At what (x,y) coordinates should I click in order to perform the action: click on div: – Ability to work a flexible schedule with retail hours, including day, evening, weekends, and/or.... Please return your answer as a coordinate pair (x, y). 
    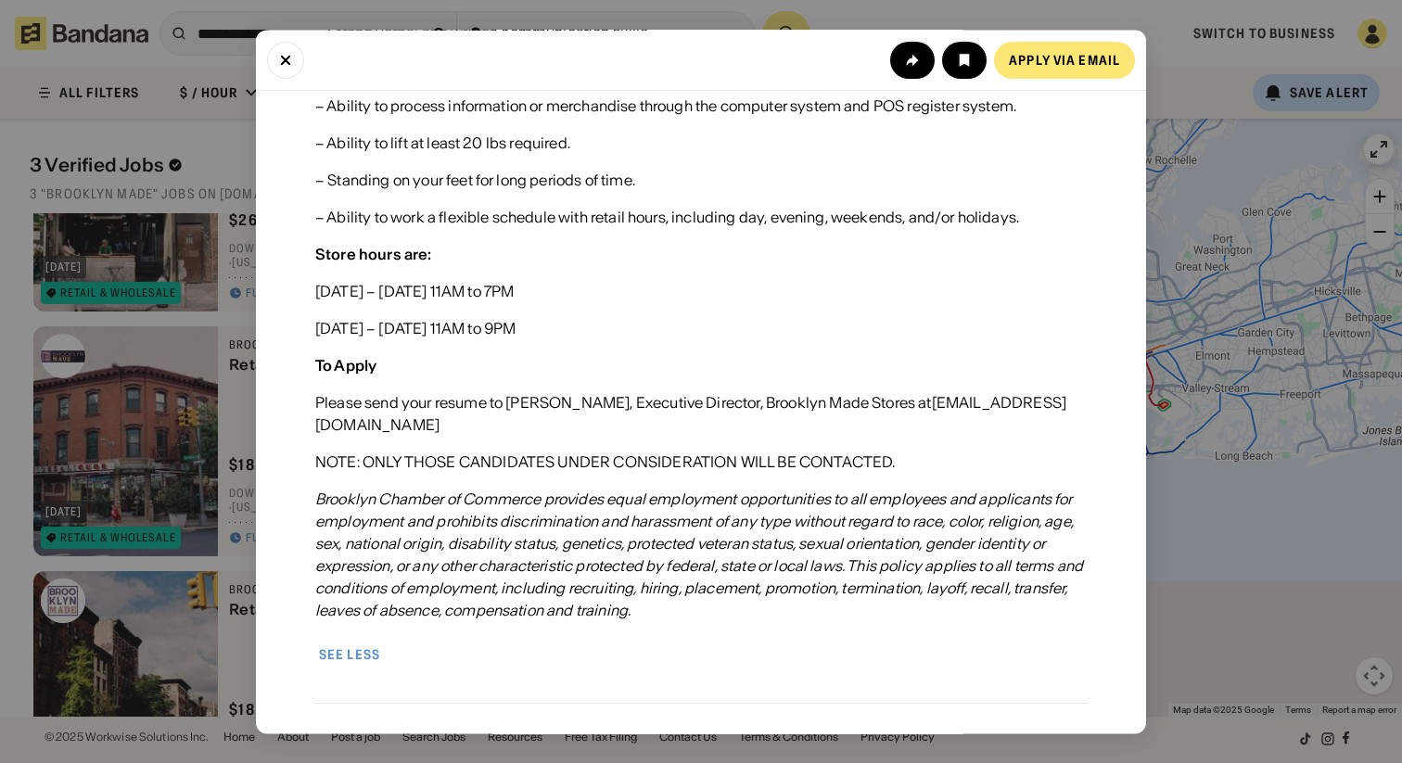
    Looking at the image, I should click on (666, 218).